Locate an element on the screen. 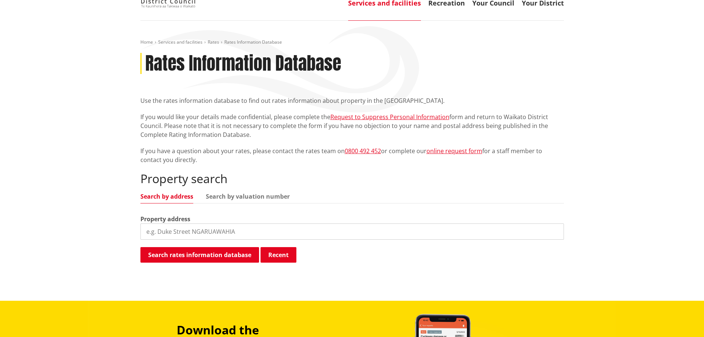 The height and width of the screenshot is (337, 704). a: Rates is located at coordinates (213, 42).